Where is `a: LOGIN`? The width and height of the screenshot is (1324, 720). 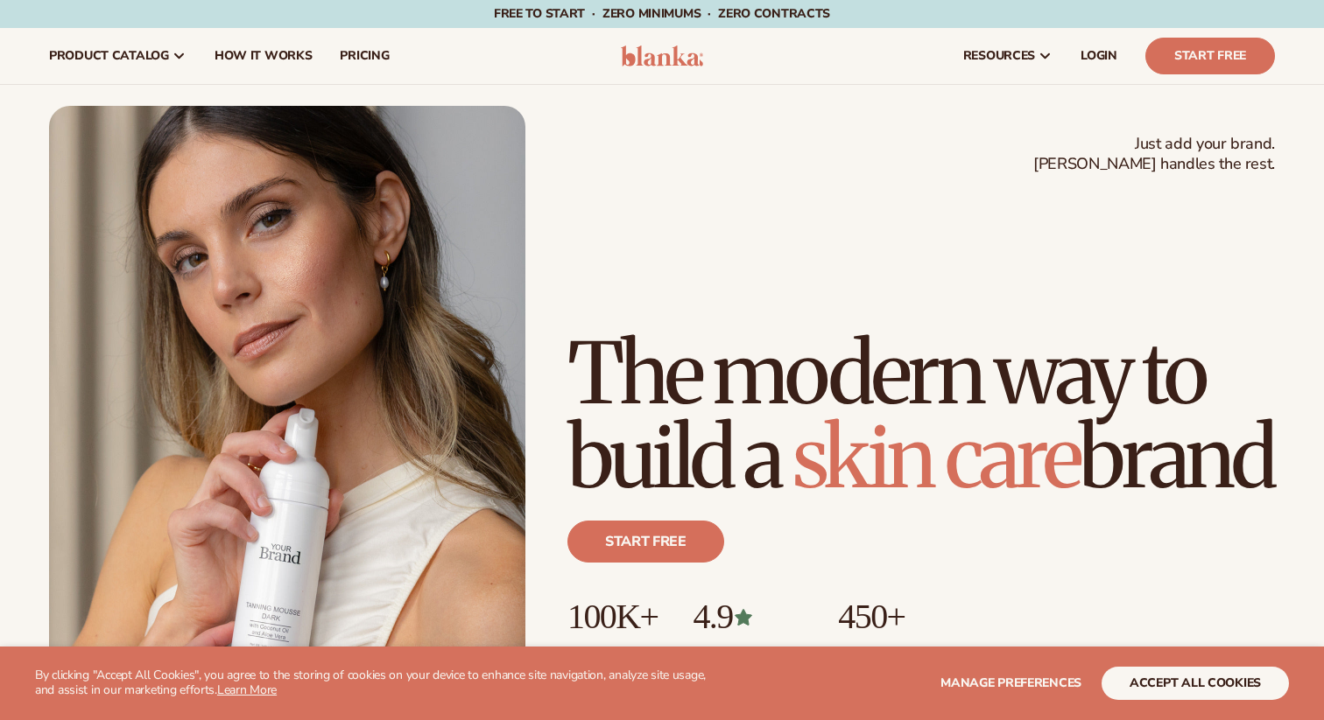
a: LOGIN is located at coordinates (1099, 56).